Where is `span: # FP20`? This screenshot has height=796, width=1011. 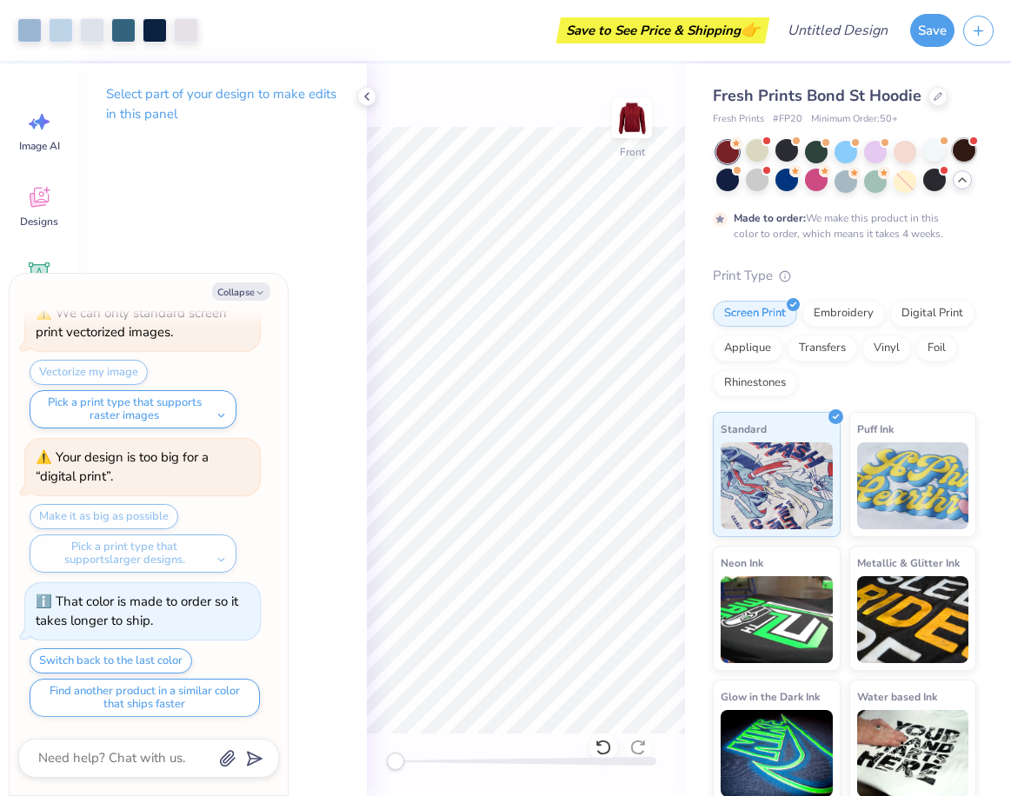 span: # FP20 is located at coordinates (788, 119).